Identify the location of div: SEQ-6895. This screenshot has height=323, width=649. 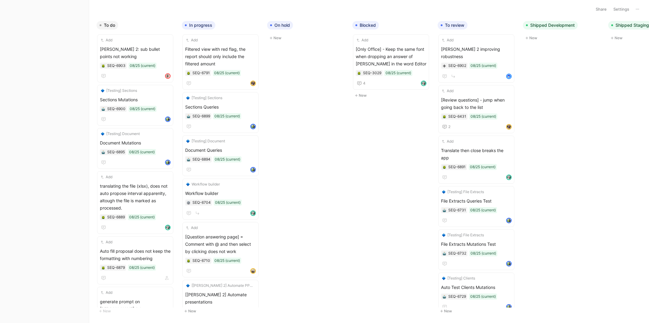
(116, 152).